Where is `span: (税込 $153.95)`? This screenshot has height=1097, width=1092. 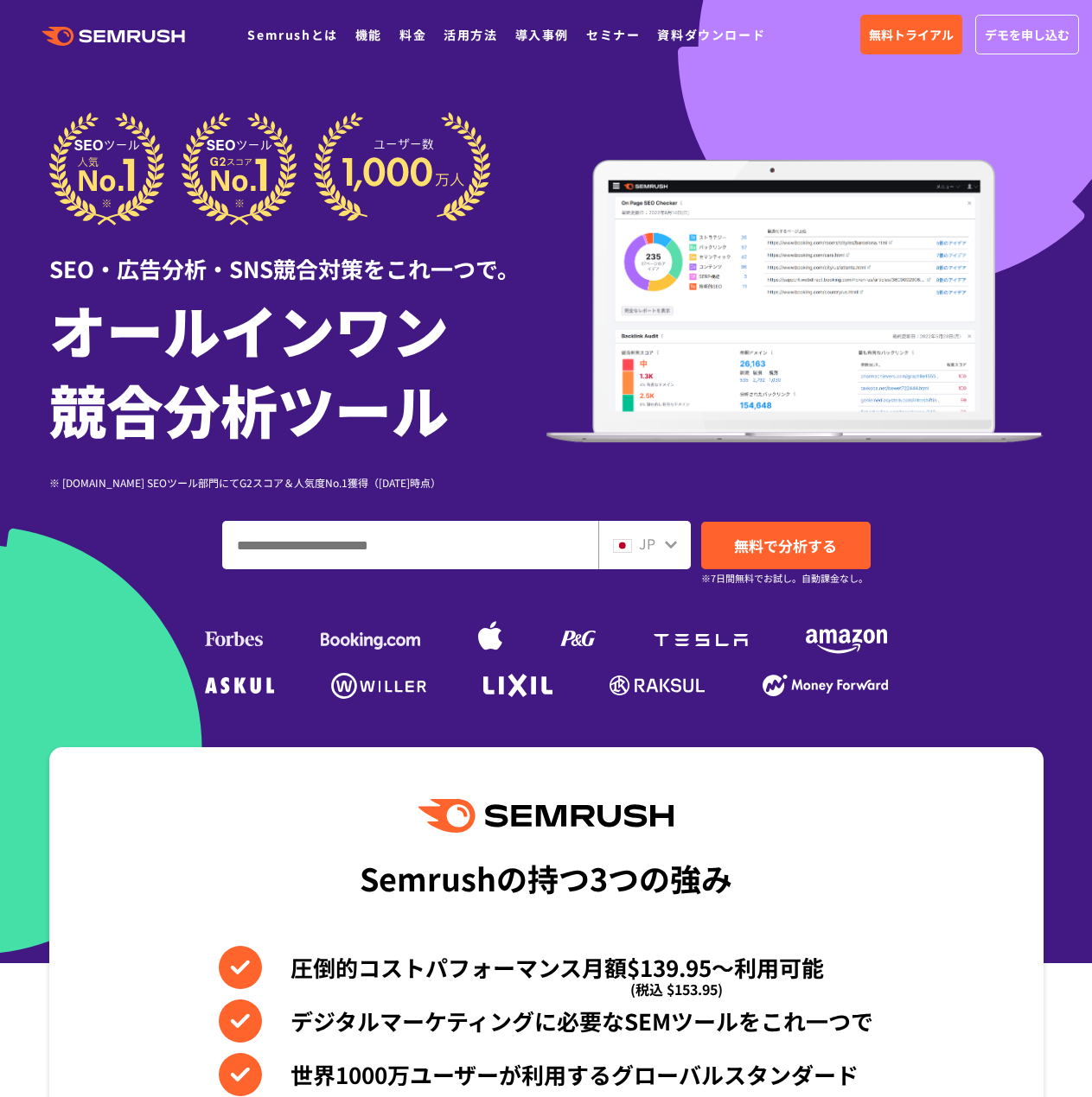 span: (税込 $153.95) is located at coordinates (676, 990).